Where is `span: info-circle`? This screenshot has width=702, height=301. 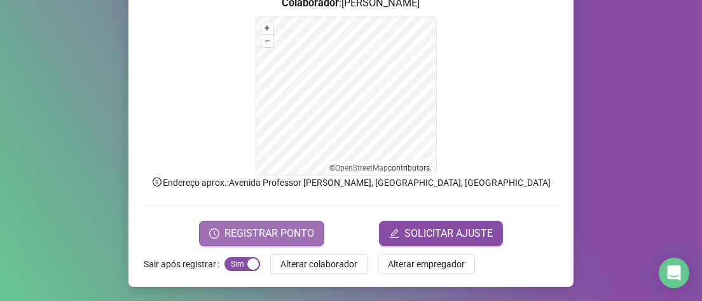 span: info-circle is located at coordinates (157, 182).